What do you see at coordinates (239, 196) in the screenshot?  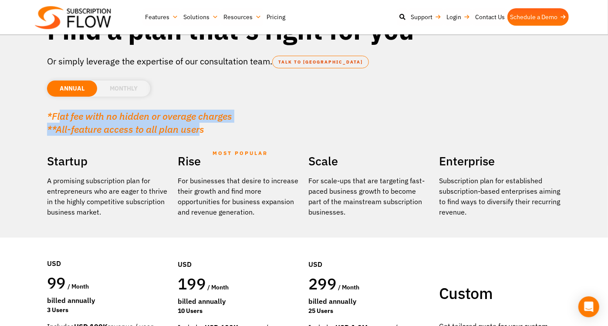 I see `div: For businesses that desire to increase their growth and find more opportunities for business expa...` at bounding box center [239, 196].